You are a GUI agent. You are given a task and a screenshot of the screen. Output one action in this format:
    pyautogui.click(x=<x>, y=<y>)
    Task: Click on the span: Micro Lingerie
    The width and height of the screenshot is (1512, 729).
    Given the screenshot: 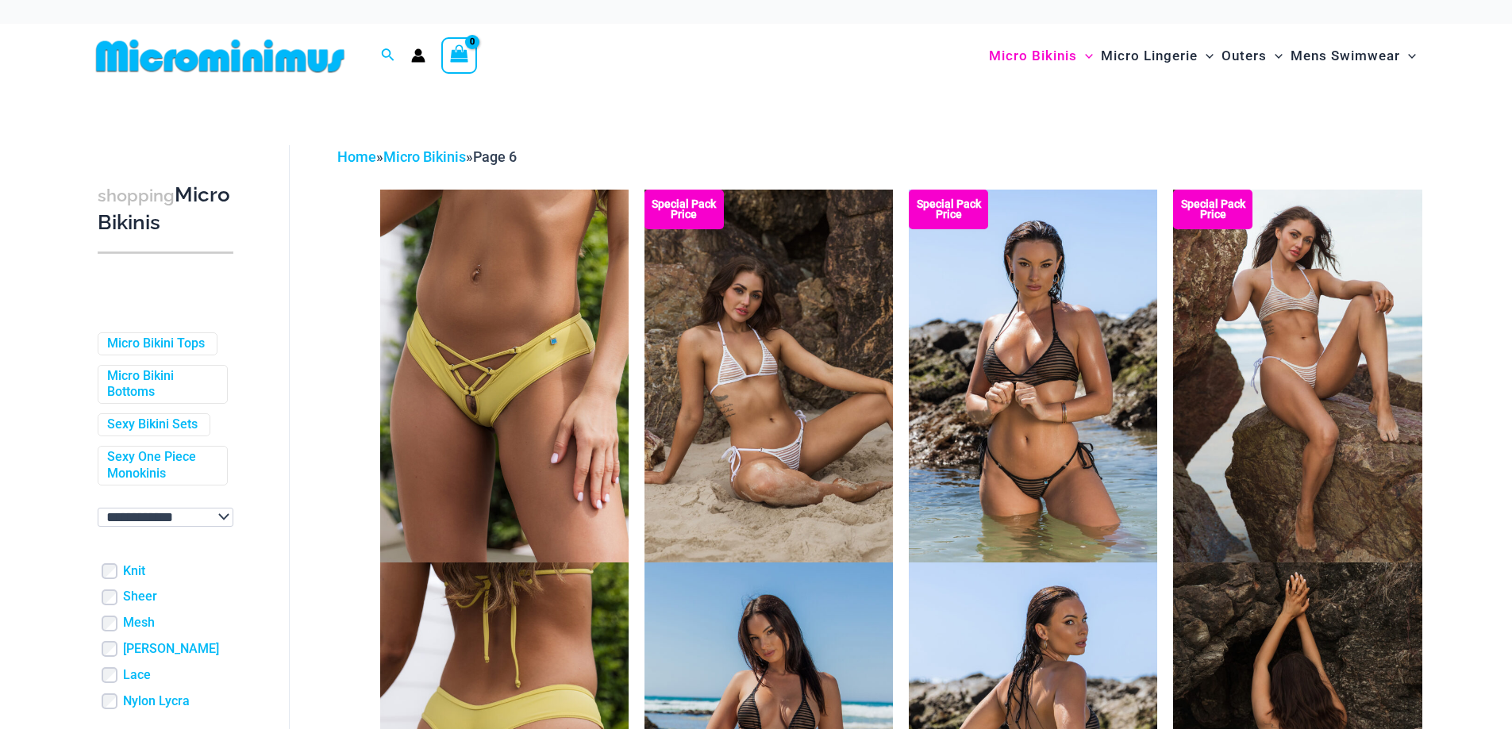 What is the action you would take?
    pyautogui.click(x=1149, y=56)
    